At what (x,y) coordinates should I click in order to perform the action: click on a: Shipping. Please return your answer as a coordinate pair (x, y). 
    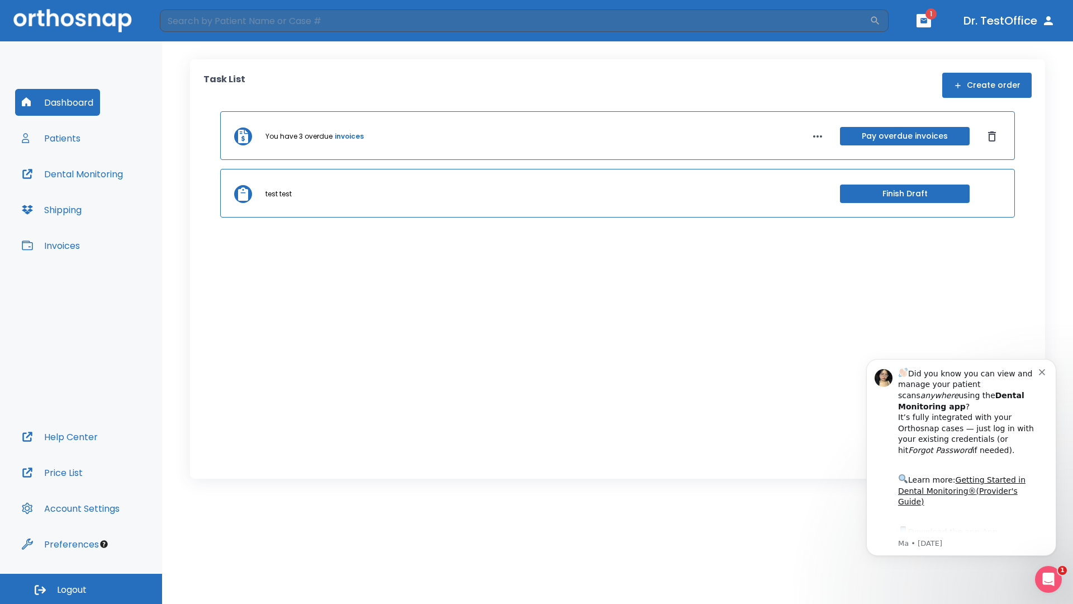
    Looking at the image, I should click on (51, 210).